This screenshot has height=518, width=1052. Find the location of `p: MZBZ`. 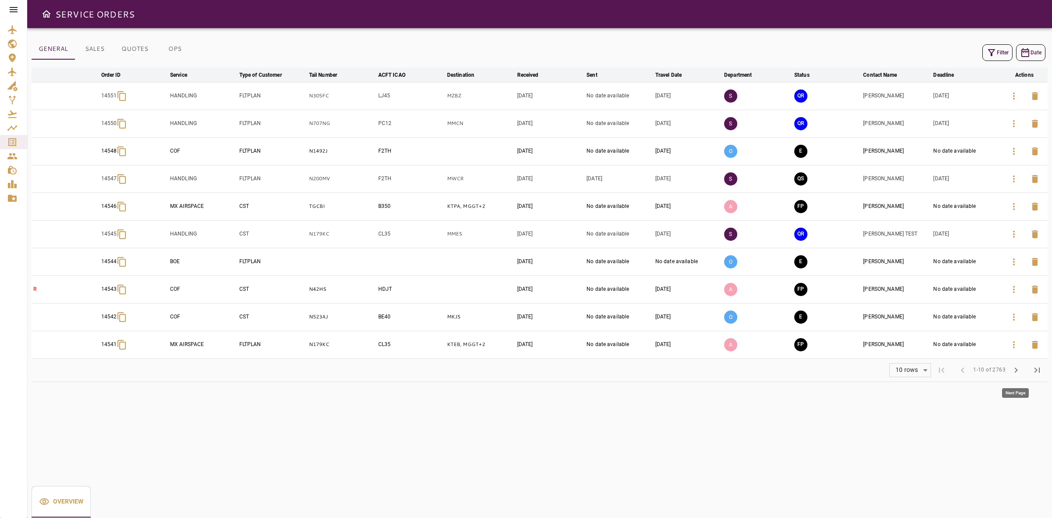

p: MZBZ is located at coordinates (480, 96).